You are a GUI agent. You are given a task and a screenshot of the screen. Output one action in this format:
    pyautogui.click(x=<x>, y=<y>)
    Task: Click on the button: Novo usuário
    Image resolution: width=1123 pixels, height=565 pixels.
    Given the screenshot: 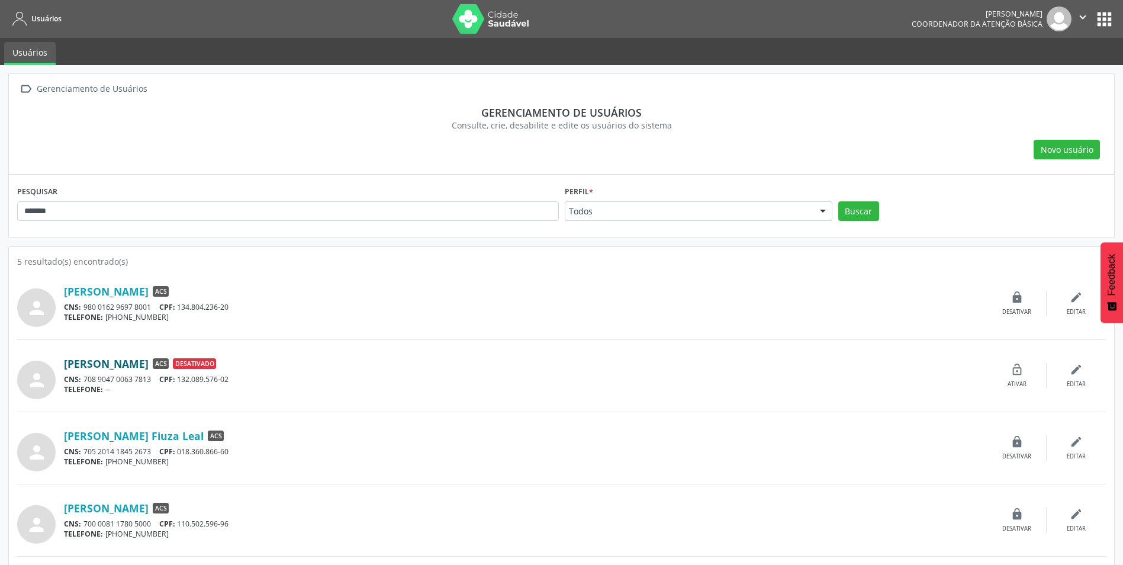 What is the action you would take?
    pyautogui.click(x=1067, y=150)
    